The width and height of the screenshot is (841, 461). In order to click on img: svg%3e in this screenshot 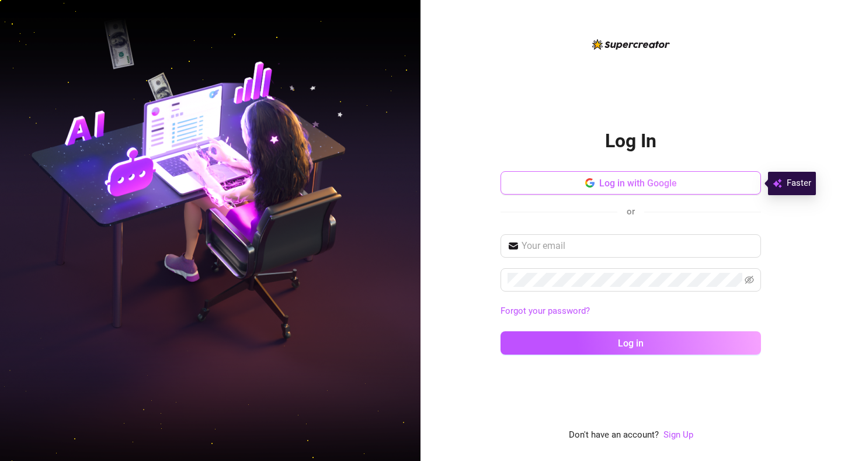, I will do `click(777, 183)`.